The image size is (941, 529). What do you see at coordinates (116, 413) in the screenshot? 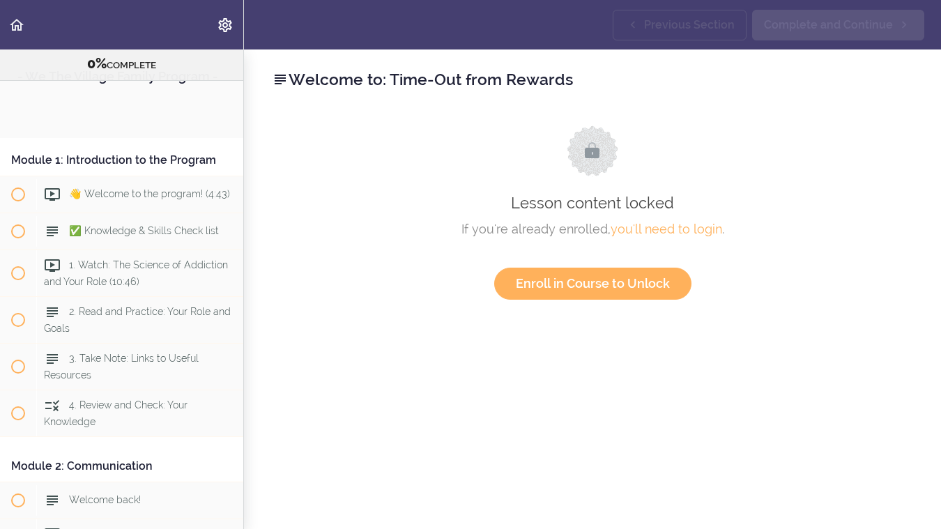
I see `span: 4. Review and Check: Your Knowledge` at bounding box center [116, 413].